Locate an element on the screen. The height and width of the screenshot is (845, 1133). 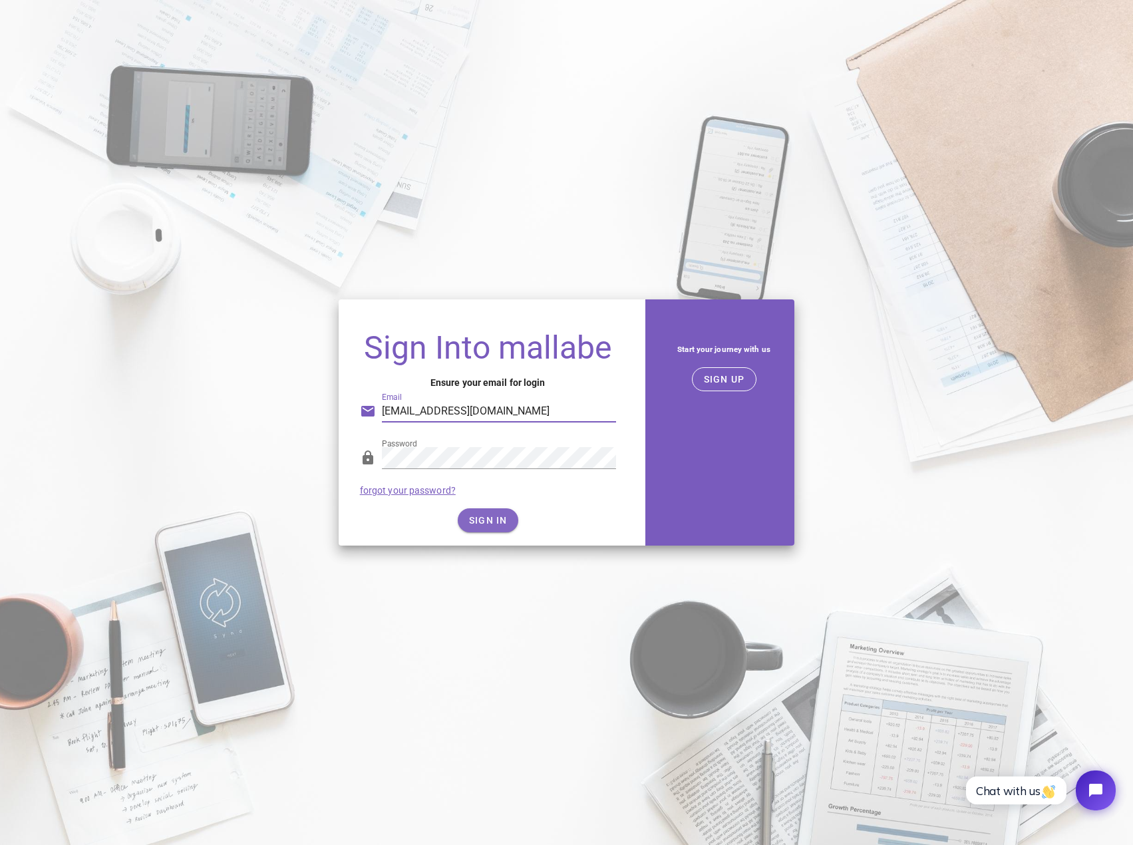
h5: Start your journey with us is located at coordinates (724, 349).